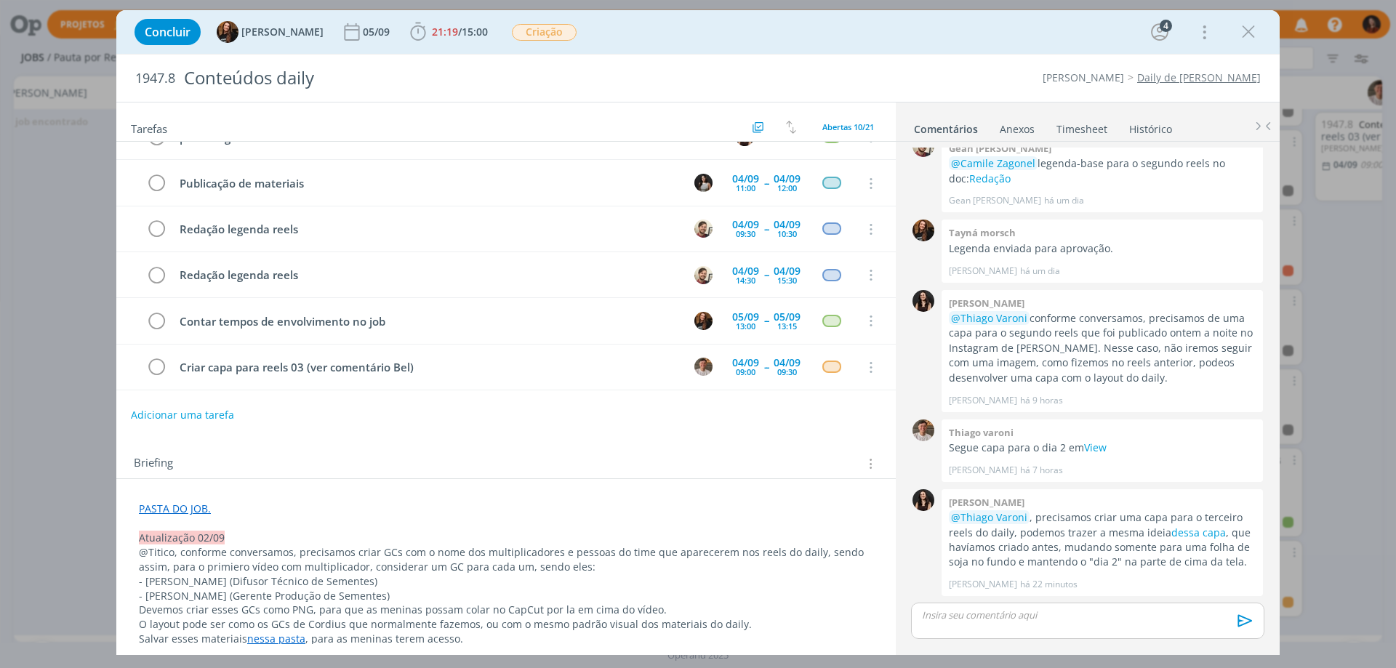 Image resolution: width=1396 pixels, height=668 pixels. Describe the element at coordinates (993, 163) in the screenshot. I see `span: @Camile Zagonel` at that location.